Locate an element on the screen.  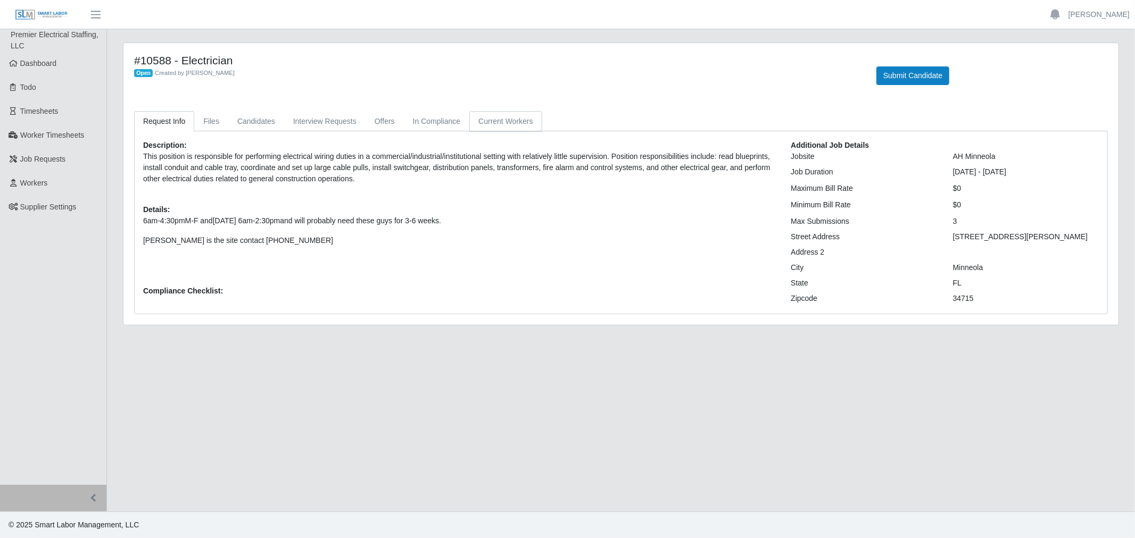
div: Minneola is located at coordinates (1025, 268).